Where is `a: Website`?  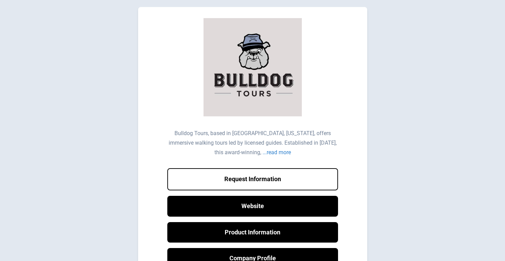
a: Website is located at coordinates (253, 206).